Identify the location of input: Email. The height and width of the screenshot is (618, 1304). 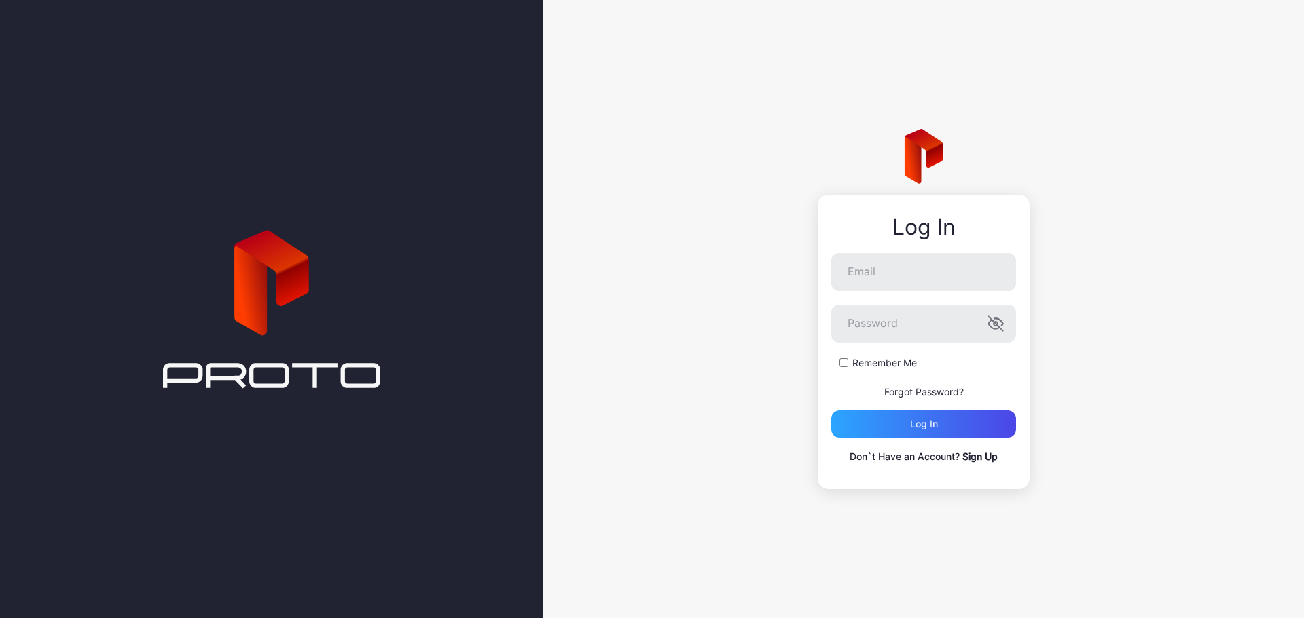
(923, 272).